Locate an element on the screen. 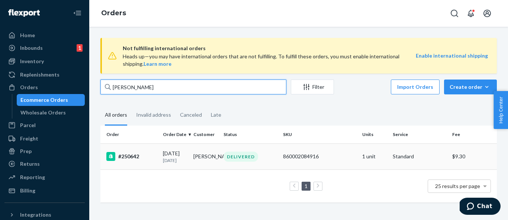 The width and height of the screenshot is (508, 220). a: Home is located at coordinates (45, 35).